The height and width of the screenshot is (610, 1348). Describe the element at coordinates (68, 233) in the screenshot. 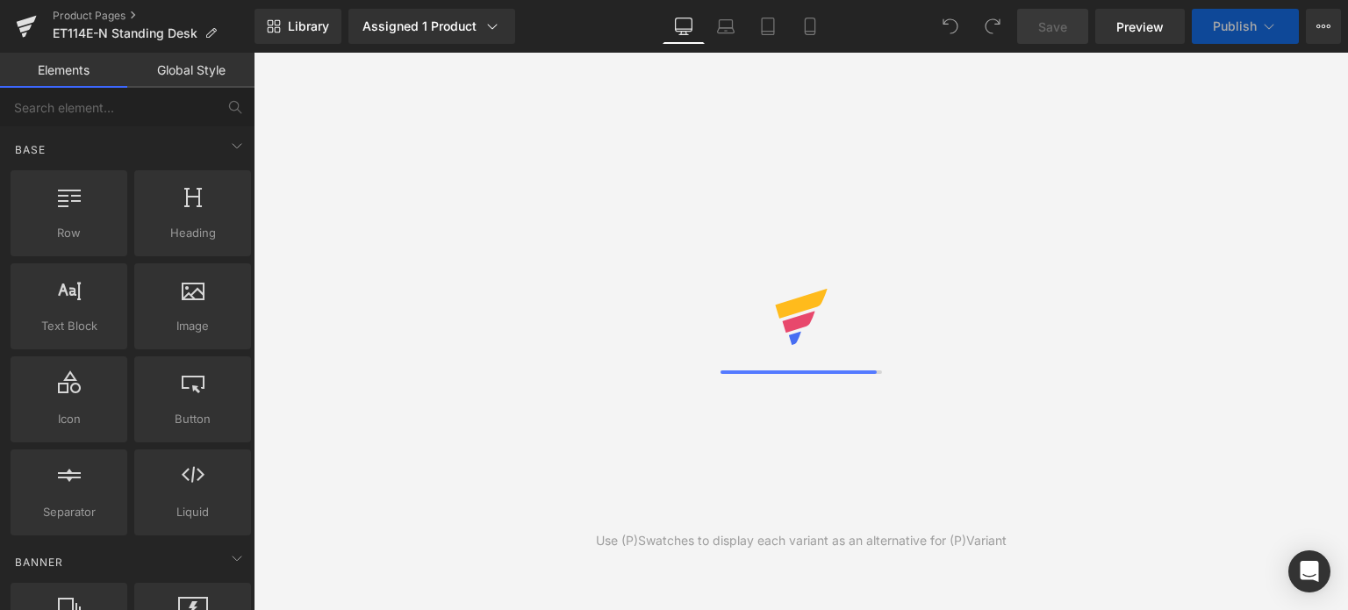

I see `span: Row` at that location.